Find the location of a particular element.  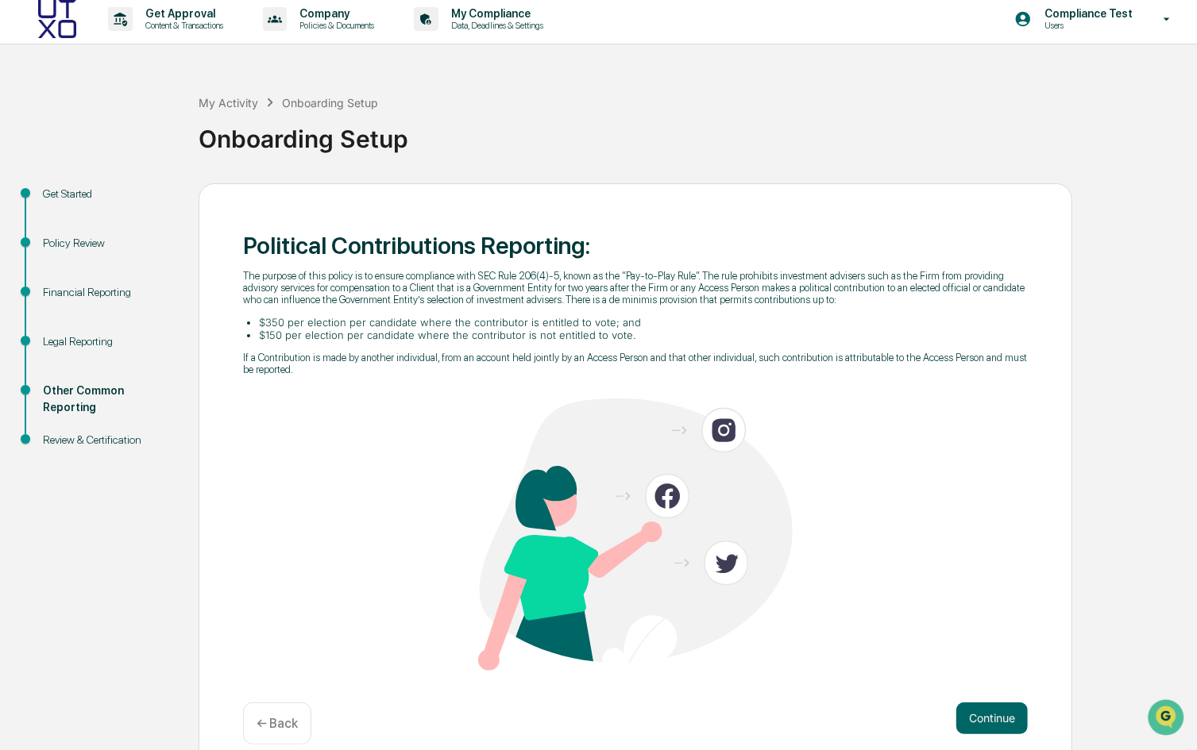

div: Financial Reporting is located at coordinates (108, 292).